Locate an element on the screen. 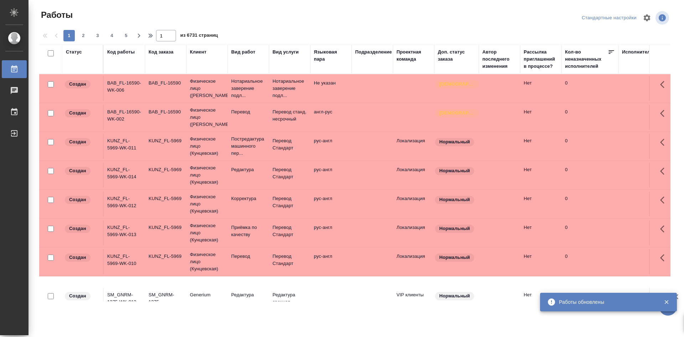 Image resolution: width=684 pixels, height=337 pixels. td: KUNZ_FL-5969-WK-012 is located at coordinates (124, 204).